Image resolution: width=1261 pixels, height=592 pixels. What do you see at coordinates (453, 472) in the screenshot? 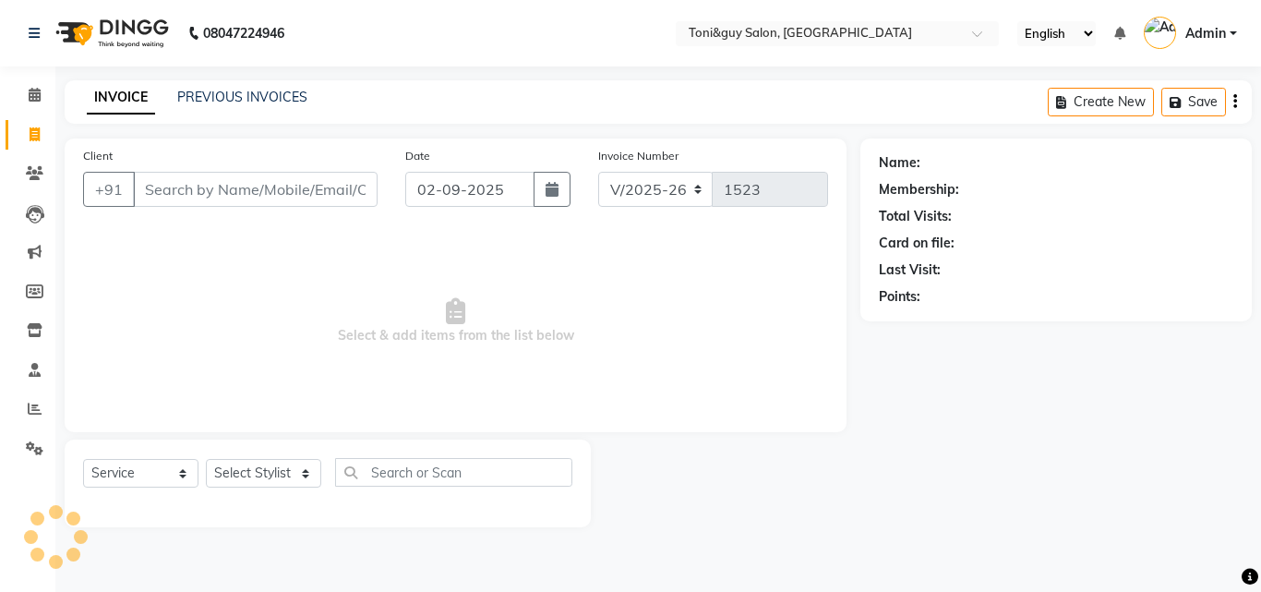
I see `input: Search or Scan` at bounding box center [453, 472].